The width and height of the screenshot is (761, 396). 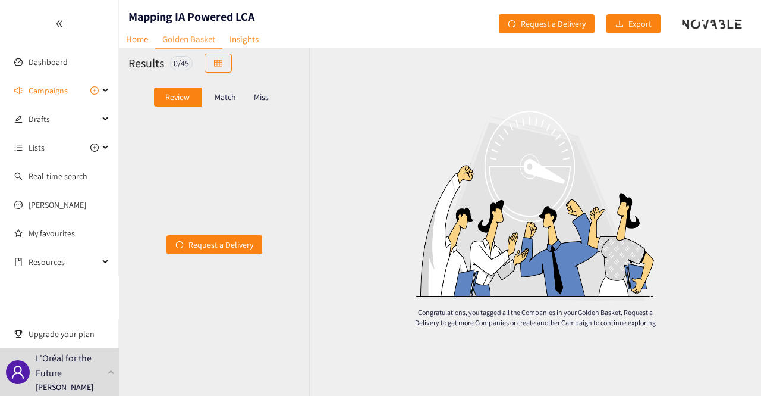 I want to click on span: Campaigns, so click(x=48, y=90).